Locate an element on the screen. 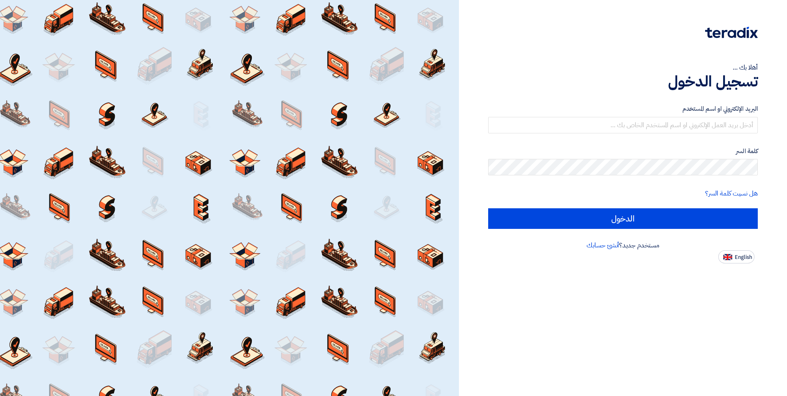 This screenshot has height=396, width=787. h1: تسجيل الدخول is located at coordinates (623, 82).